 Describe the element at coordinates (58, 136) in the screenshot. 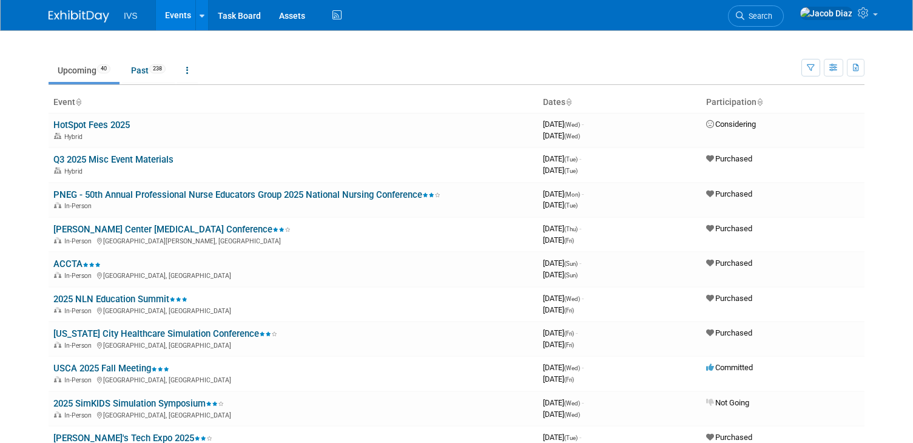

I see `img: Hybrid Event` at that location.